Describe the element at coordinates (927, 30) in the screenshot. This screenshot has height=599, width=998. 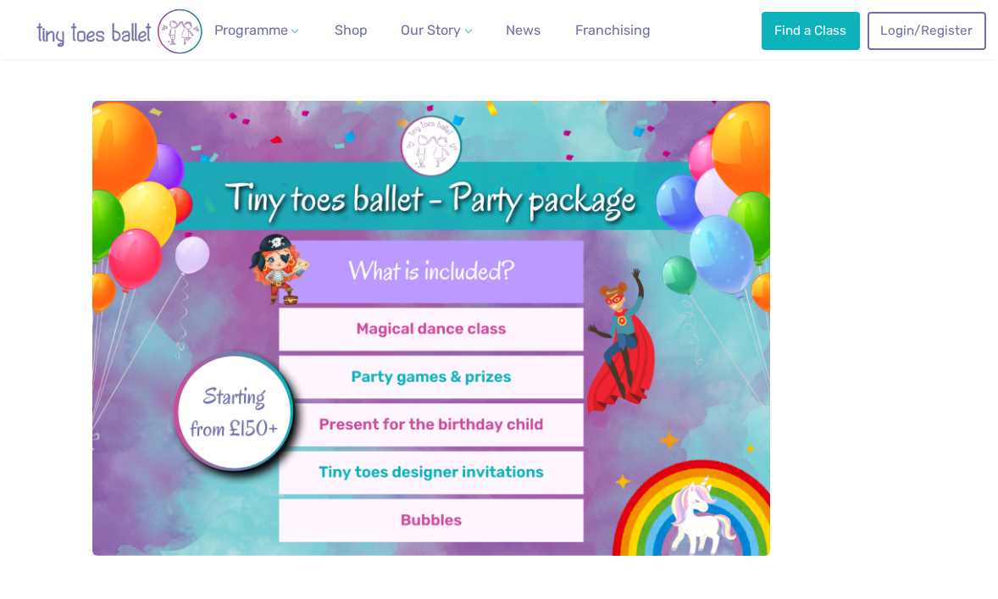
I see `a: Login/Register` at that location.